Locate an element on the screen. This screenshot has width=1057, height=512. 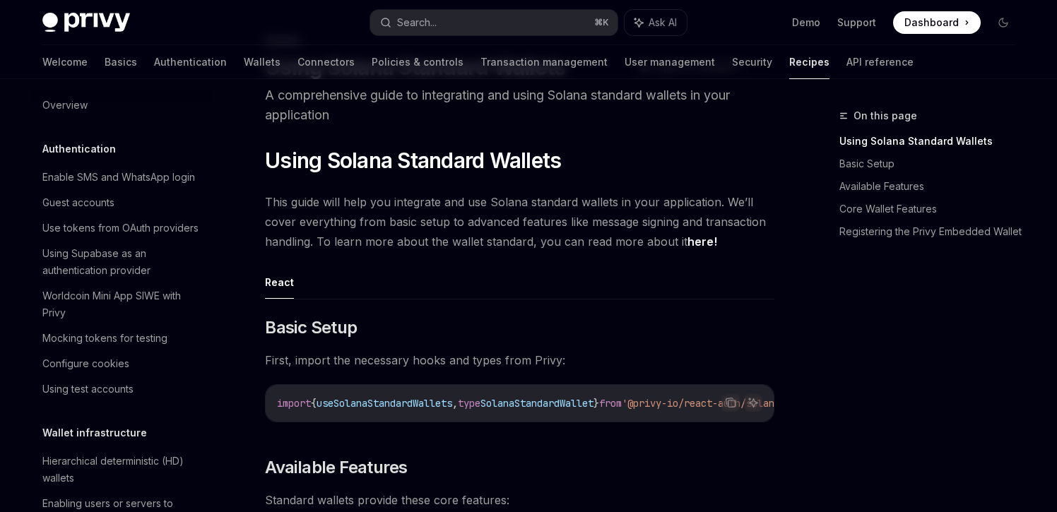
a: Registering the Privy Embedded Wallet is located at coordinates (933, 232).